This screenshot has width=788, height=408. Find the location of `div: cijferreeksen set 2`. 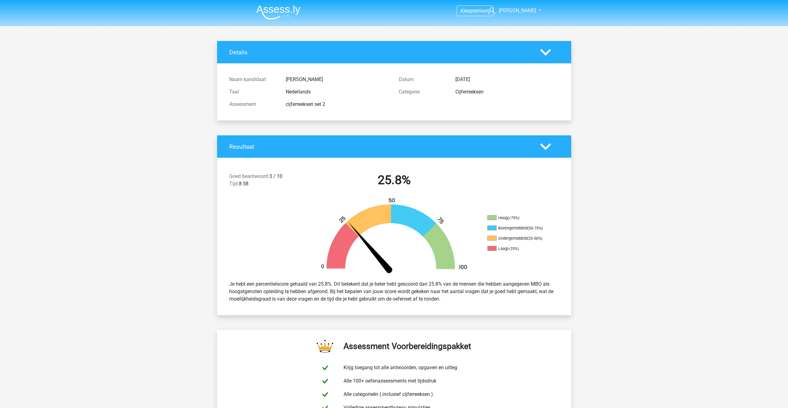

div: cijferreeksen set 2 is located at coordinates (337, 104).